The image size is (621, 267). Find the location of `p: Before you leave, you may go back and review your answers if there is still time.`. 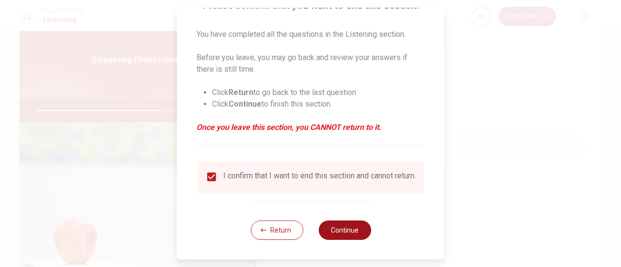

p: Before you leave, you may go back and review your answers if there is still time. is located at coordinates (310, 64).